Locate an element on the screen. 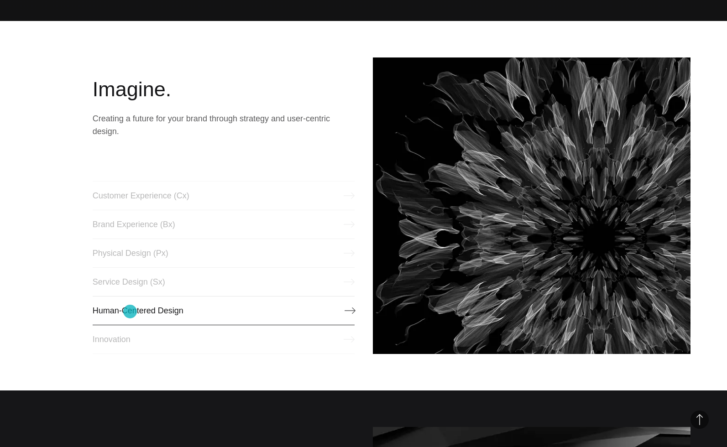 Image resolution: width=727 pixels, height=447 pixels. a: Brand Experience (Bx) is located at coordinates (224, 225).